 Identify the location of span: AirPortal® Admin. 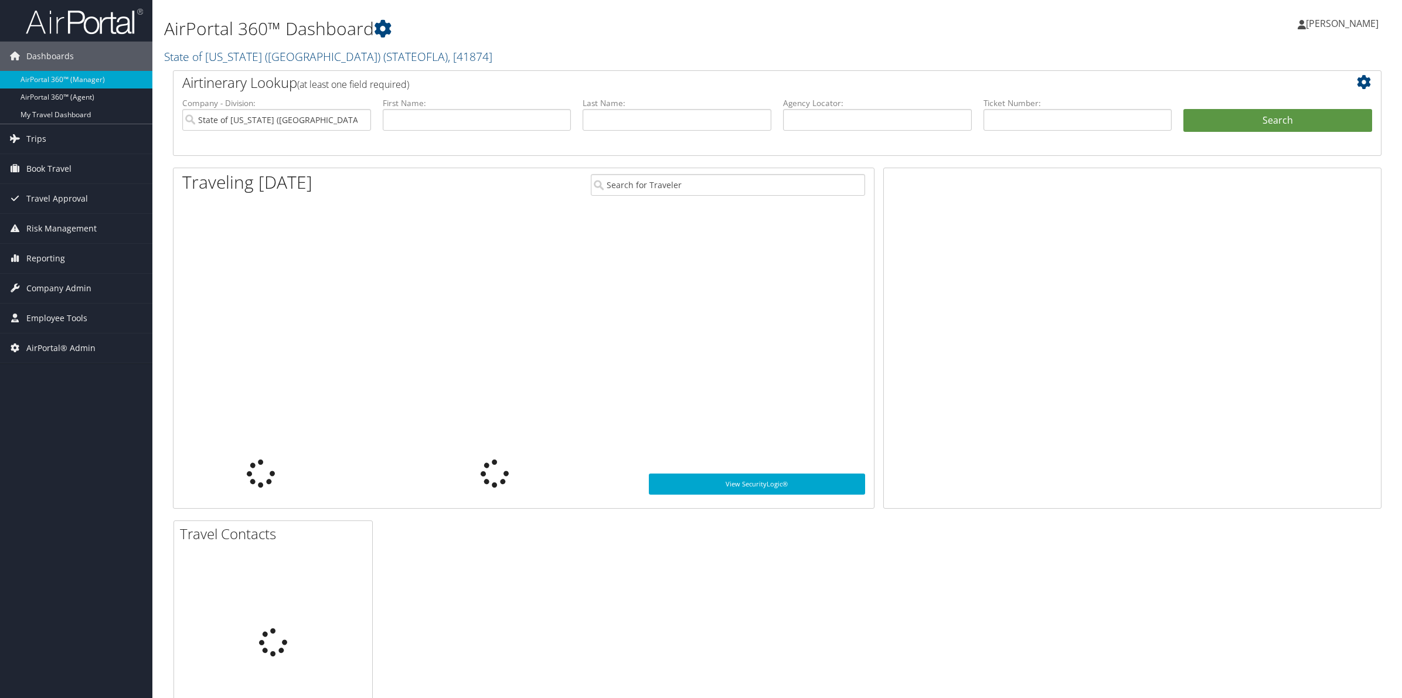
(61, 348).